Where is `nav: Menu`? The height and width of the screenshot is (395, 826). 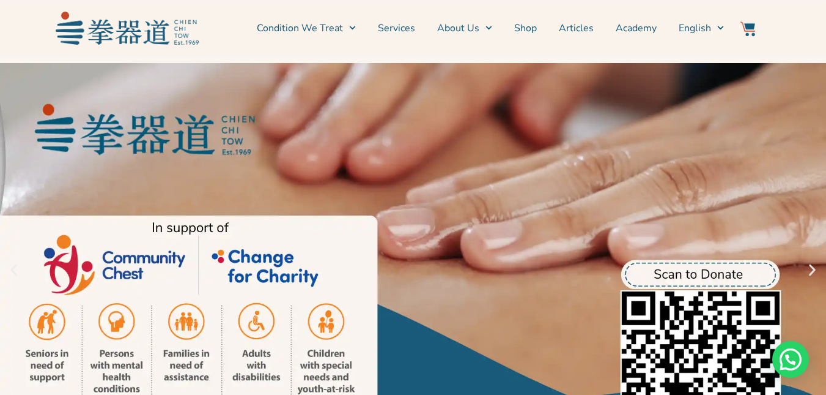 nav: Menu is located at coordinates (465, 28).